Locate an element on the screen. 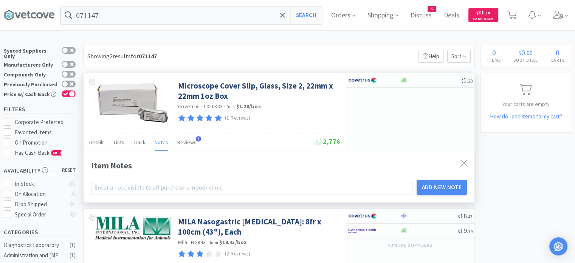 This screenshot has height=263, width=575. div: Previously Purchased is located at coordinates (31, 84).